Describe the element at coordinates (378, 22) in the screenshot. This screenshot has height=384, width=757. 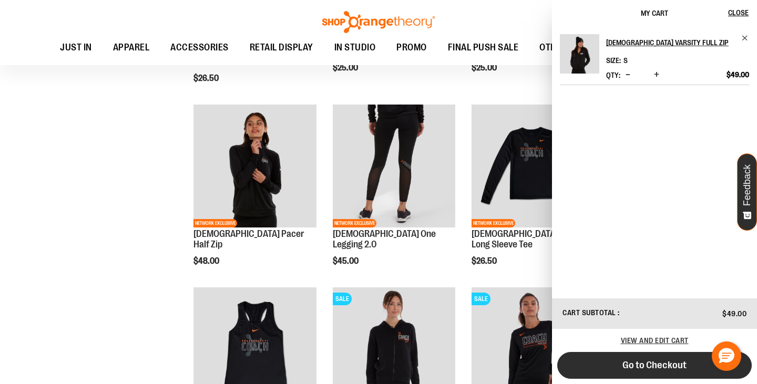
I see `img: Shop Orangetheory` at that location.